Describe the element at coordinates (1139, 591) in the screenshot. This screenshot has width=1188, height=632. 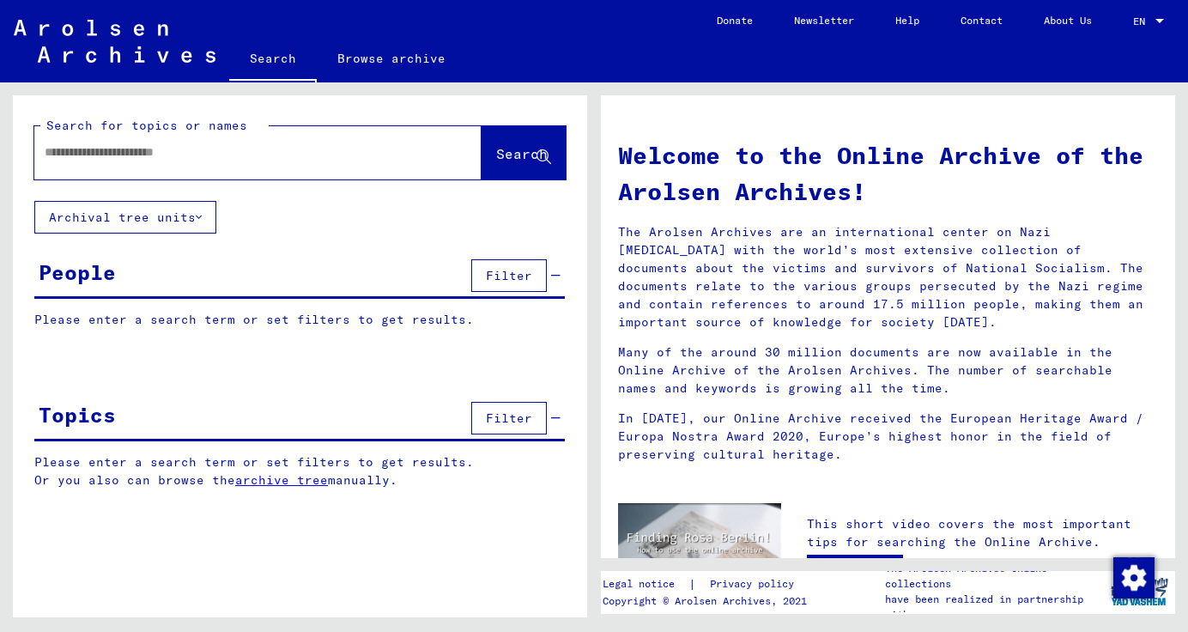
I see `img: yv_logo.png` at that location.